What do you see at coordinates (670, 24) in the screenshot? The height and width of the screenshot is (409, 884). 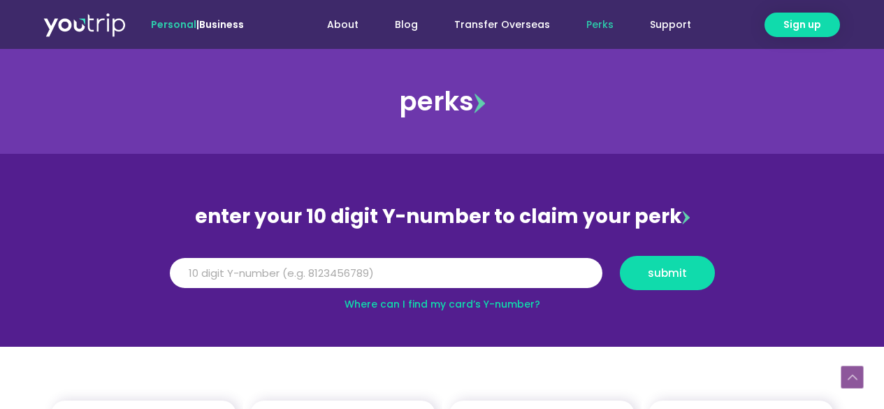 I see `a: Support` at bounding box center [670, 24].